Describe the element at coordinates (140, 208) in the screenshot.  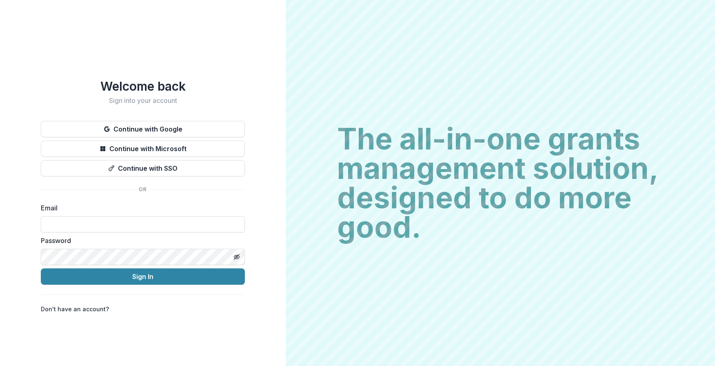
I see `label: Email` at that location.